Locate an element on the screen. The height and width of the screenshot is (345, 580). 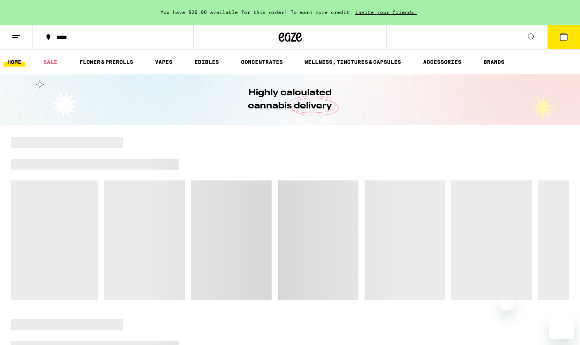
a: ACCESSORIES is located at coordinates (442, 62).